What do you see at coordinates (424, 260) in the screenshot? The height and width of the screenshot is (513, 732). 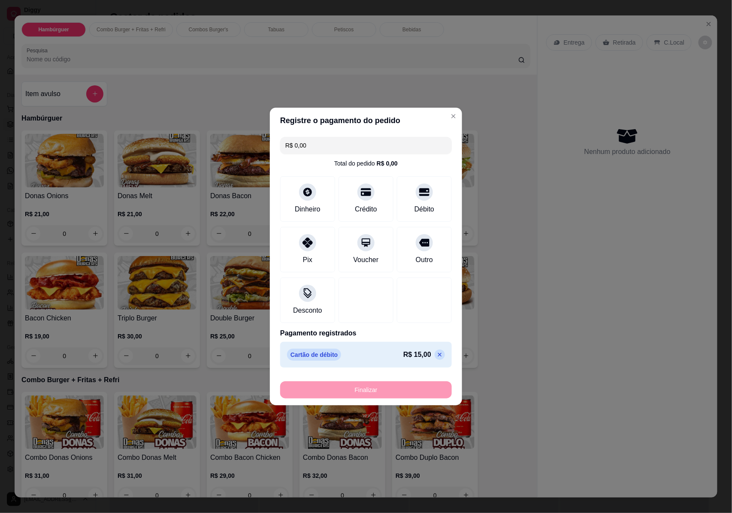 I see `div: Outro` at bounding box center [424, 260].